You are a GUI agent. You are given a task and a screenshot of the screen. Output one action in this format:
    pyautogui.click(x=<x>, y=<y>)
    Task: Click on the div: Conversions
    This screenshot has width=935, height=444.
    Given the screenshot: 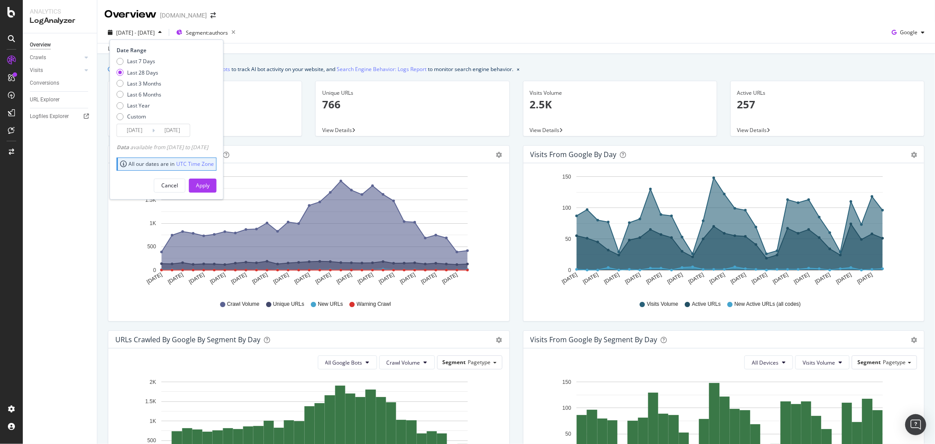 What is the action you would take?
    pyautogui.click(x=44, y=83)
    